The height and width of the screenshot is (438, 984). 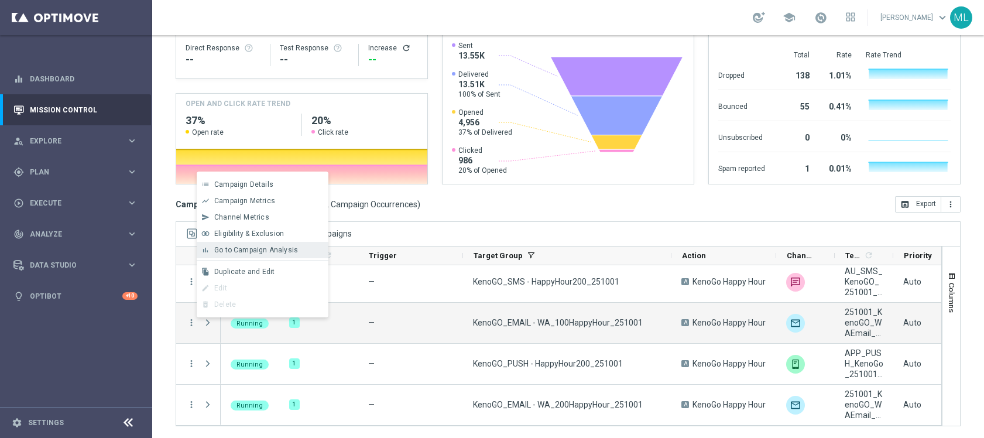 I want to click on div: OptiMobile Push, so click(x=796, y=364).